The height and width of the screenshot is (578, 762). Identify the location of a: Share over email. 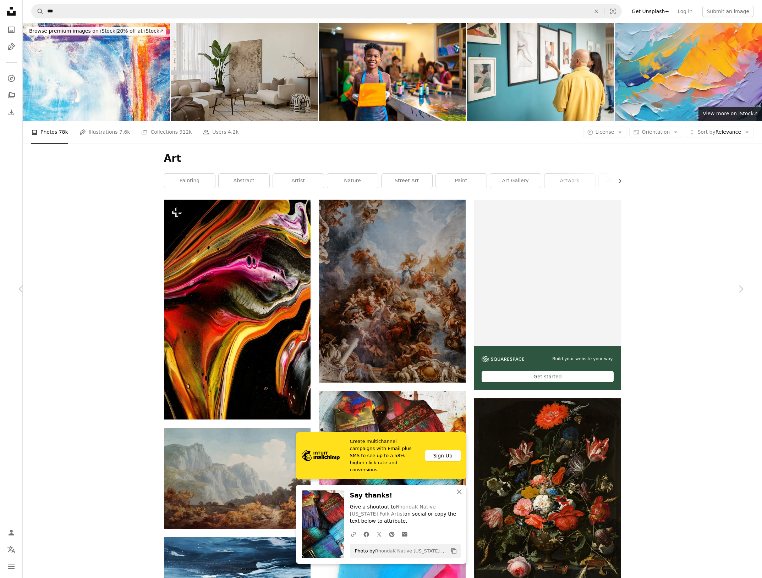
(404, 534).